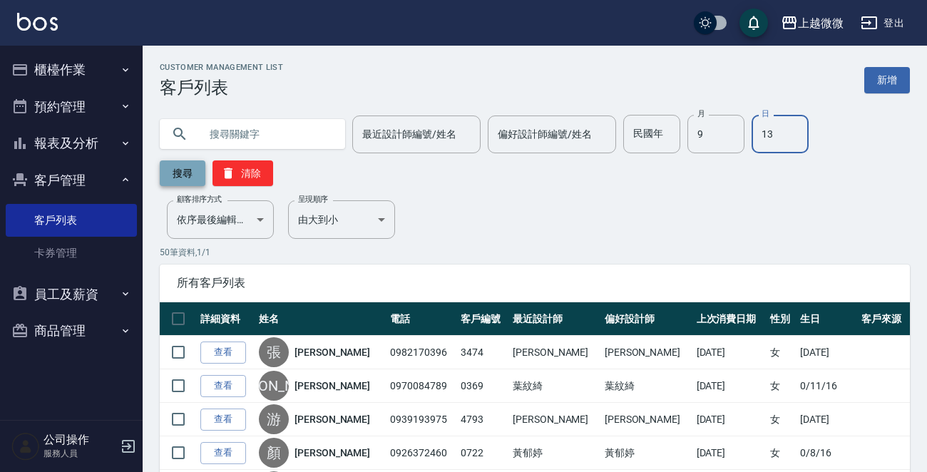 This screenshot has width=927, height=472. Describe the element at coordinates (483, 419) in the screenshot. I see `td: 4793` at that location.